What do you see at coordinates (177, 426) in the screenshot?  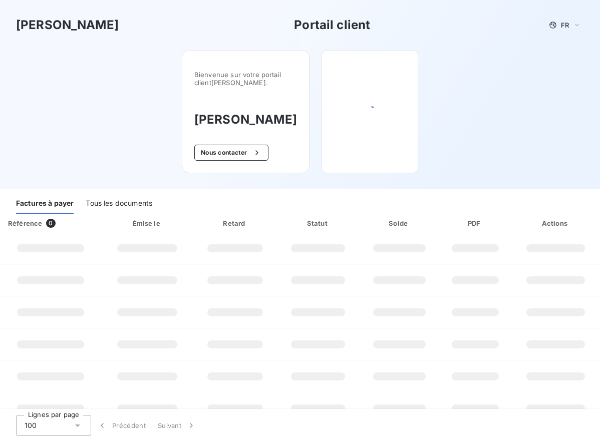 I see `button: Suivant` at bounding box center [177, 426].